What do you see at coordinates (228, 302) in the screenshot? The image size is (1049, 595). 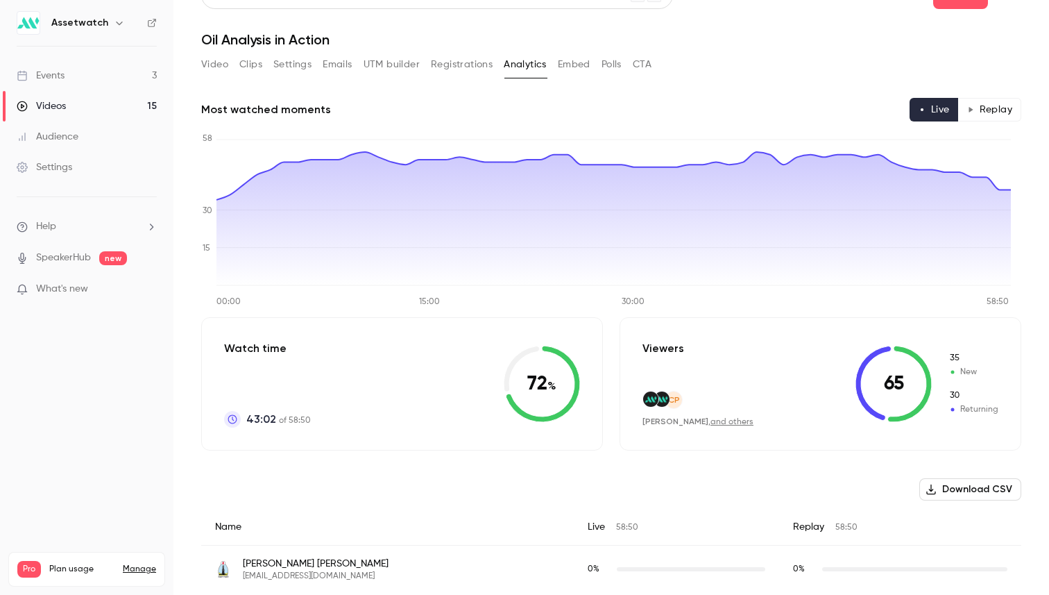 I see `tspan: 00:00` at bounding box center [228, 302].